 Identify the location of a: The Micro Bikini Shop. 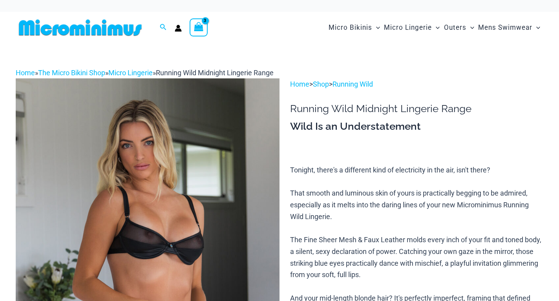
(71, 73).